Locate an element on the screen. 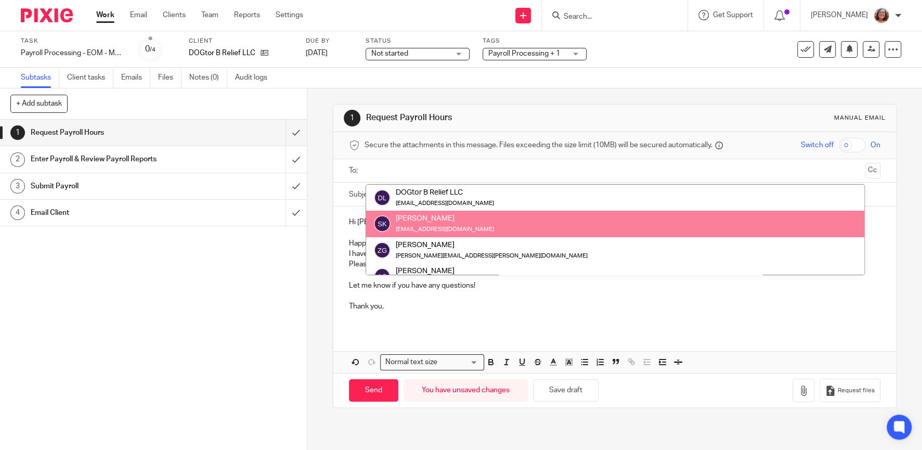  p: I have your payroll coming up on is located at coordinates (615, 254).